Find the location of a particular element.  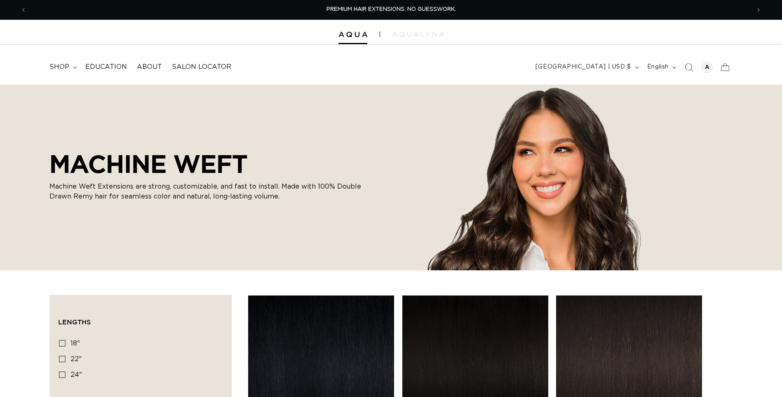

summary: shop is located at coordinates (62, 67).